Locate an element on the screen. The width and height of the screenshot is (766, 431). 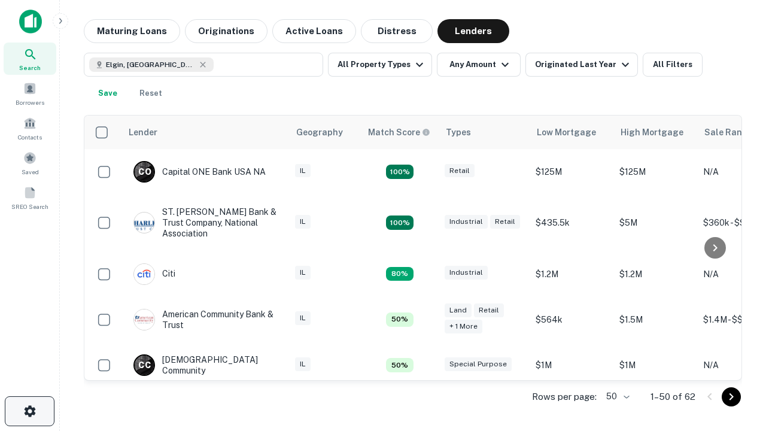
th: Low Mortgage is located at coordinates (571, 132).